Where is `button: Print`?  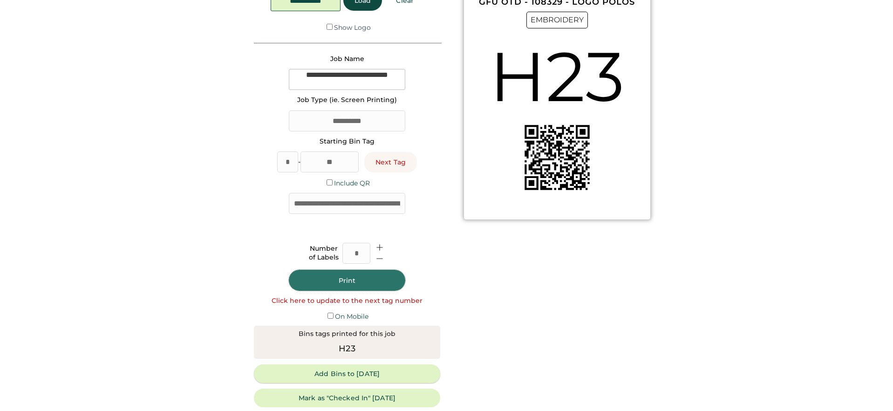
button: Print is located at coordinates (347, 280).